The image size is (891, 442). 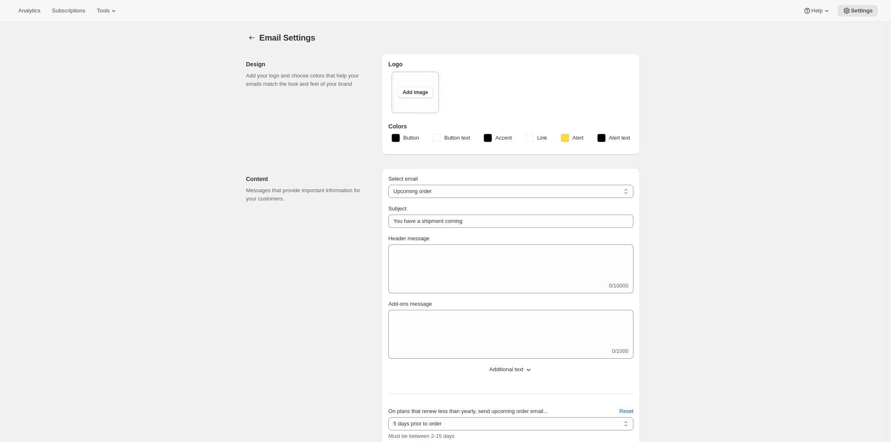 I want to click on button: Alert, so click(x=572, y=138).